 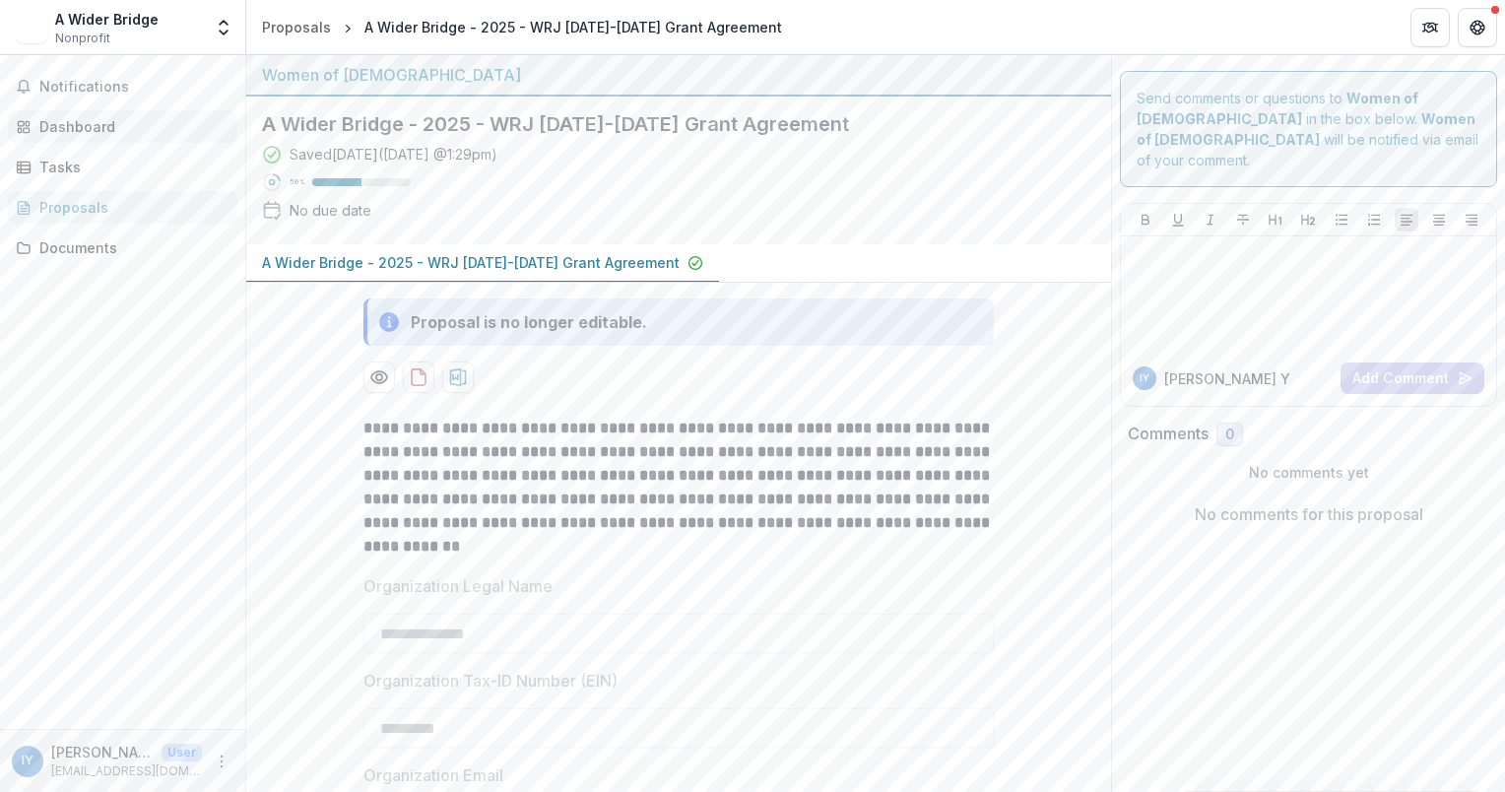 I want to click on button: Italicize, so click(x=1211, y=220).